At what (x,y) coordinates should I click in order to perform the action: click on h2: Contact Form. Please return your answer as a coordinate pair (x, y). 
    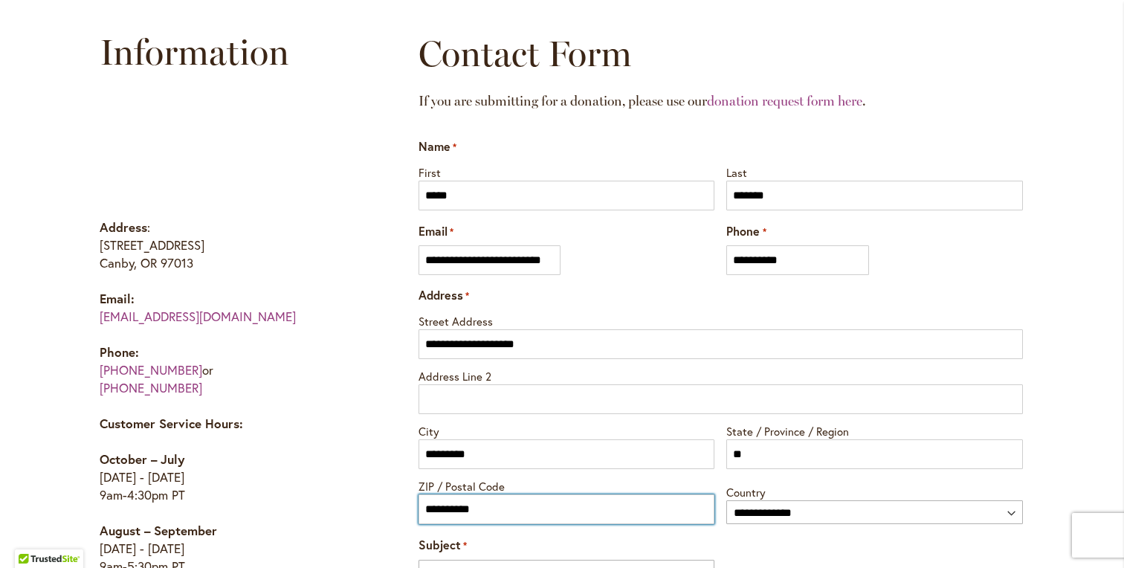
    Looking at the image, I should click on (721, 54).